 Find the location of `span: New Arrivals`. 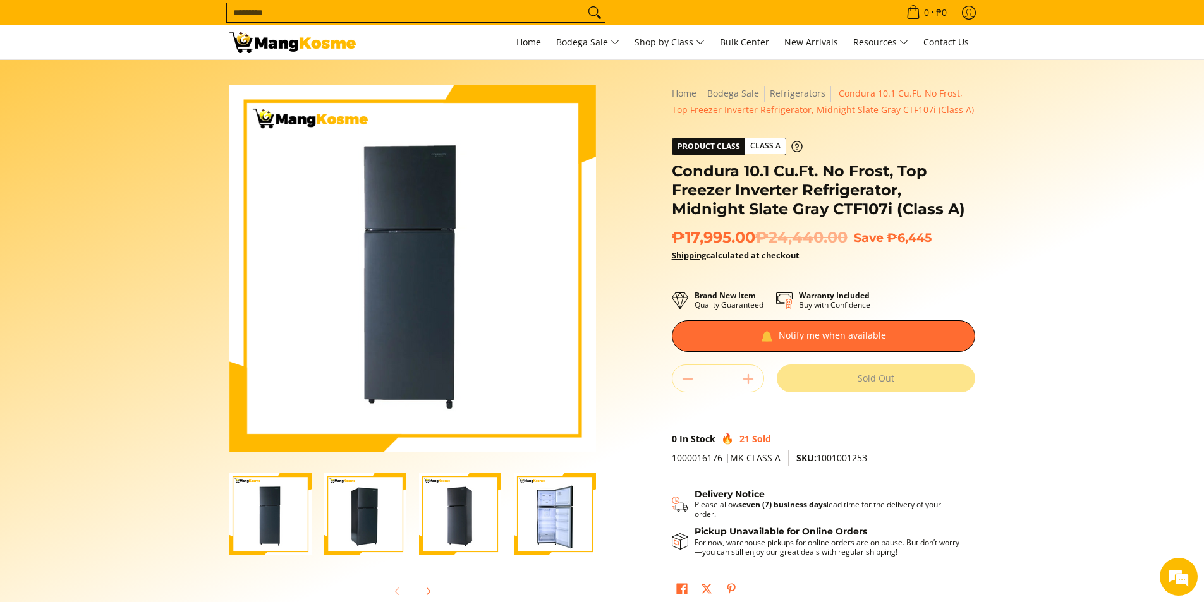

span: New Arrivals is located at coordinates (811, 42).